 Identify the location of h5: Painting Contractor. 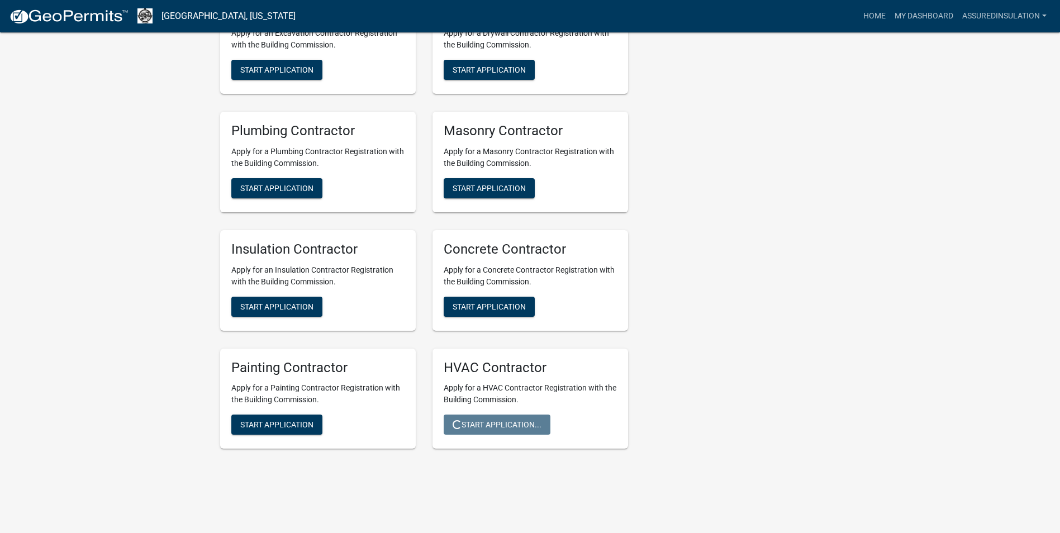
(318, 368).